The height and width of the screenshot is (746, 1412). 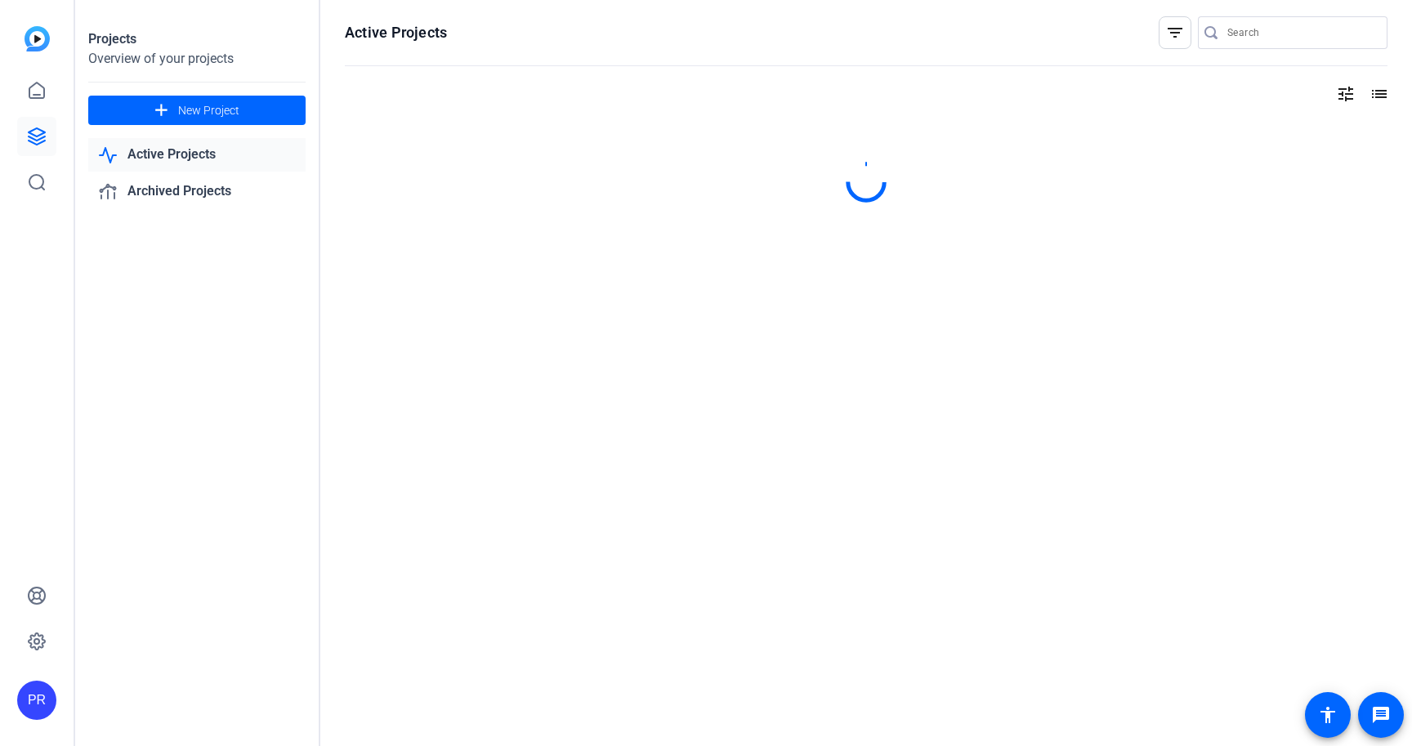 I want to click on button: New Project, so click(x=197, y=110).